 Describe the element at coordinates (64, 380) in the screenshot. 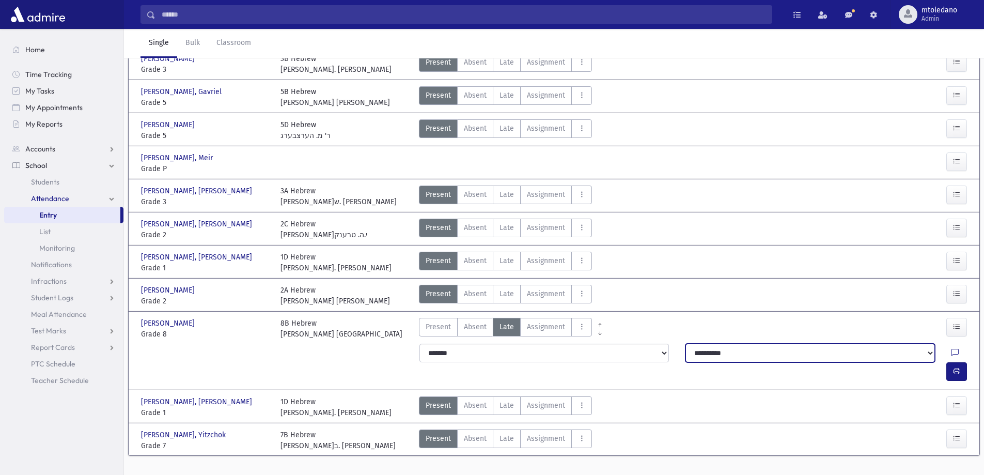

I see `a: Teacher Schedule` at that location.